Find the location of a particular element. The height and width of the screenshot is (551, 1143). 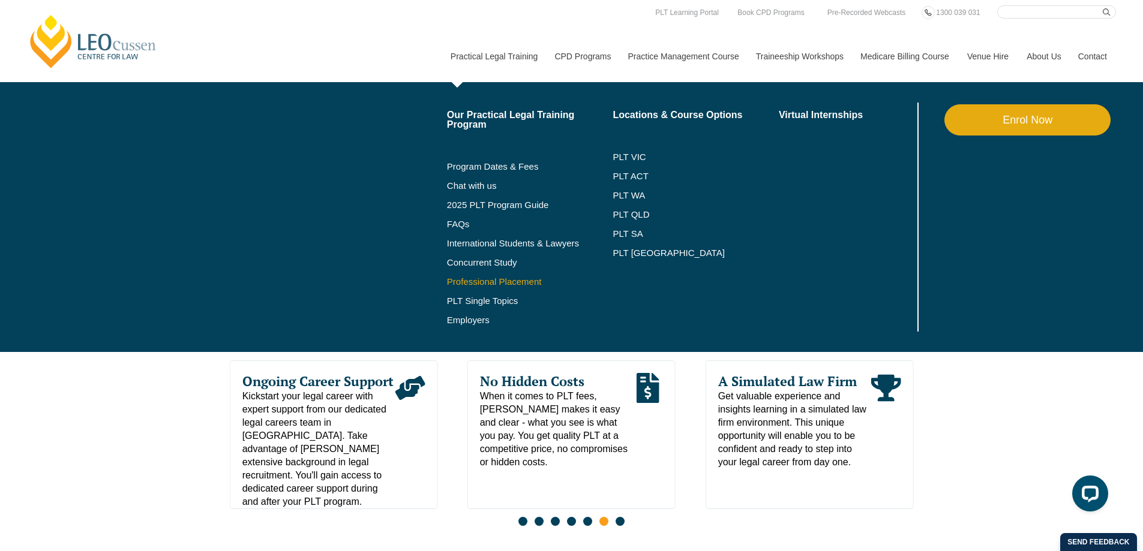

span: Go to slide 4 is located at coordinates (571, 521).